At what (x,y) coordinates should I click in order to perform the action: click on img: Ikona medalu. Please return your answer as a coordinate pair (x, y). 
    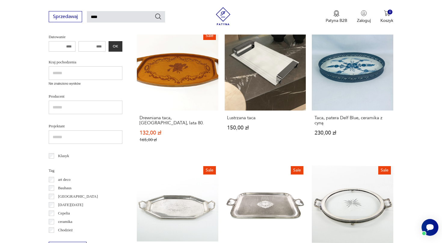
    Looking at the image, I should click on (336, 14).